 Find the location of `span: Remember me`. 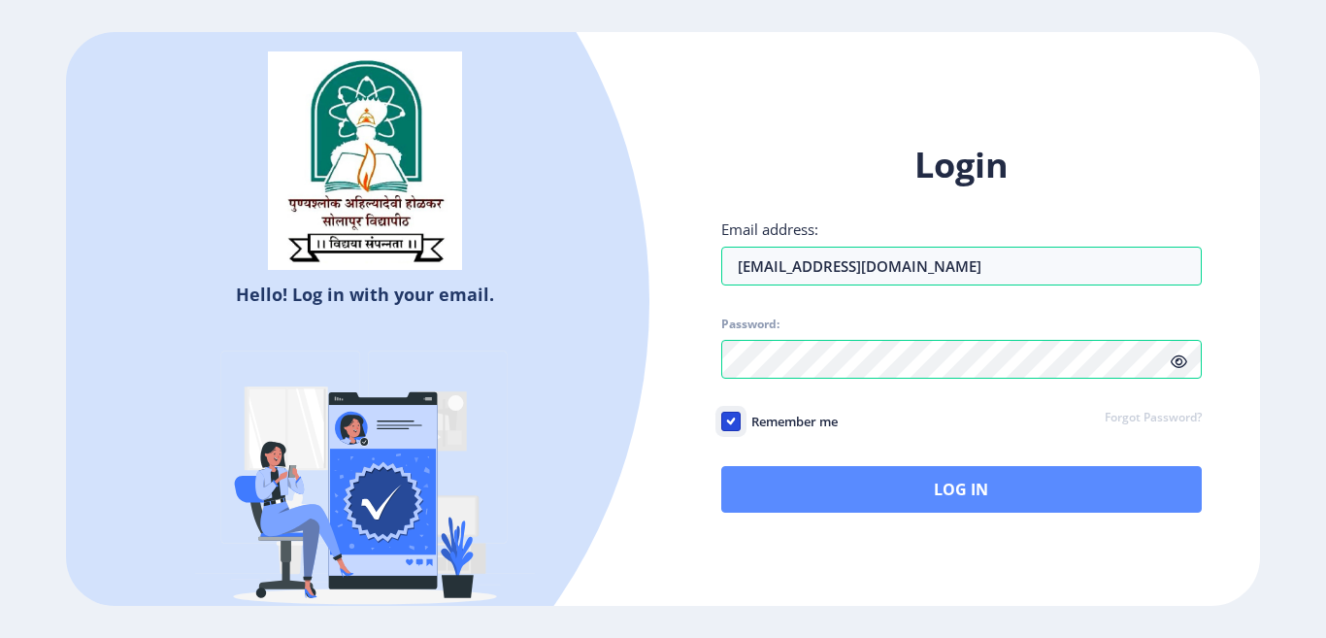

span: Remember me is located at coordinates (789, 421).